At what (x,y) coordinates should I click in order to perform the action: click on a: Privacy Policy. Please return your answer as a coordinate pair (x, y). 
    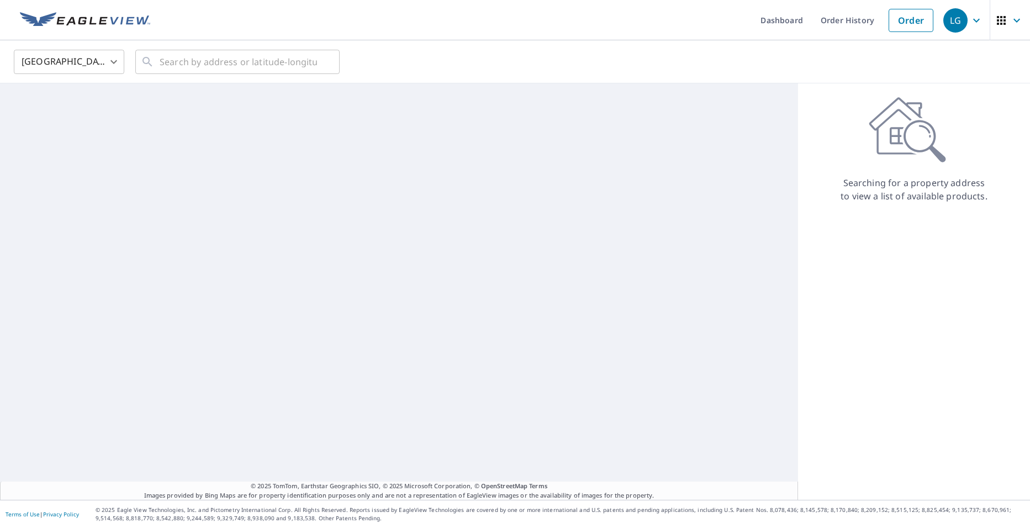
    Looking at the image, I should click on (61, 514).